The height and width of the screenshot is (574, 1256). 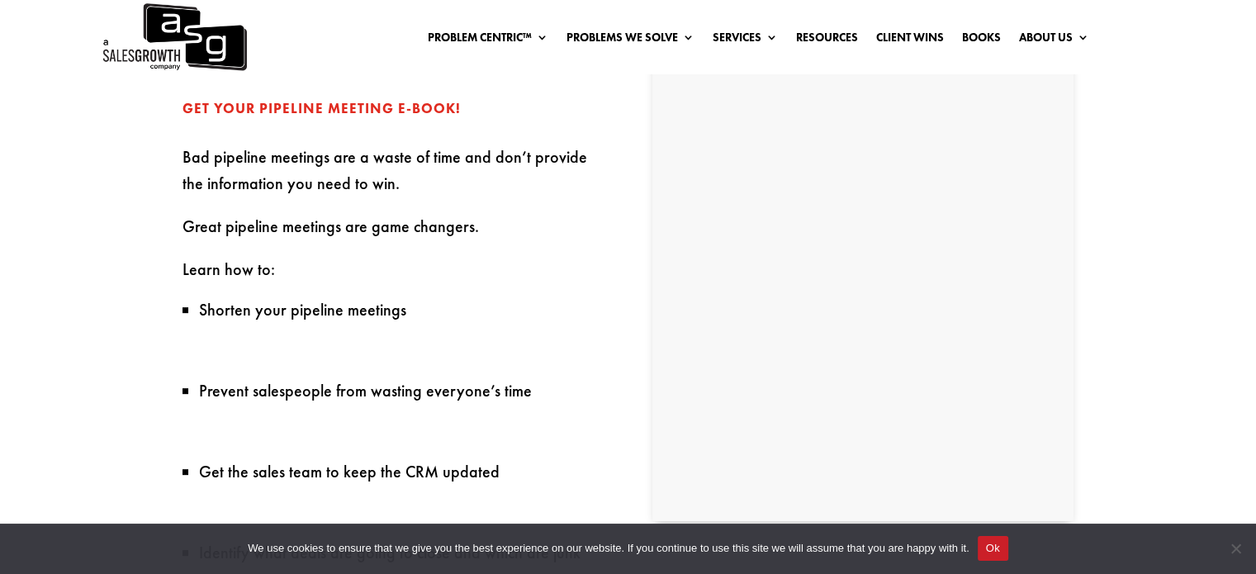 I want to click on li: Get the sales team to keep the CRM updated, so click(x=401, y=471).